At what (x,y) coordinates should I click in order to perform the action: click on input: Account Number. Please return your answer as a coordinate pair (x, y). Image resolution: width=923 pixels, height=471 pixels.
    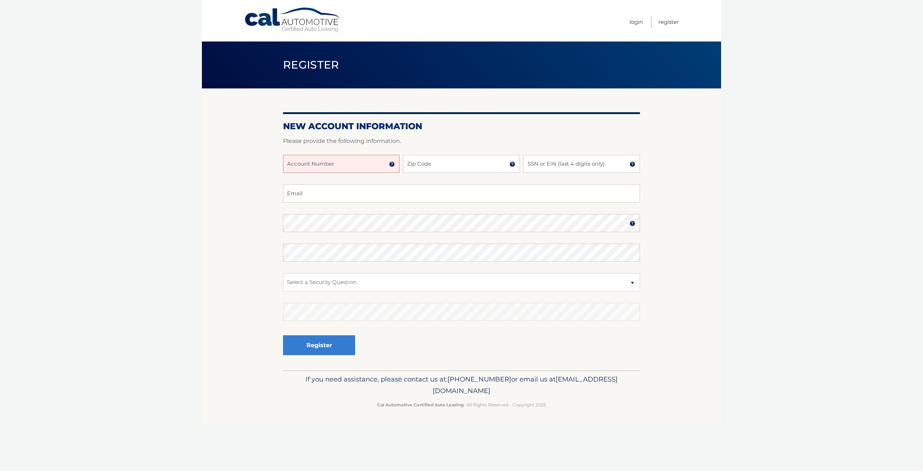
    Looking at the image, I should click on (341, 164).